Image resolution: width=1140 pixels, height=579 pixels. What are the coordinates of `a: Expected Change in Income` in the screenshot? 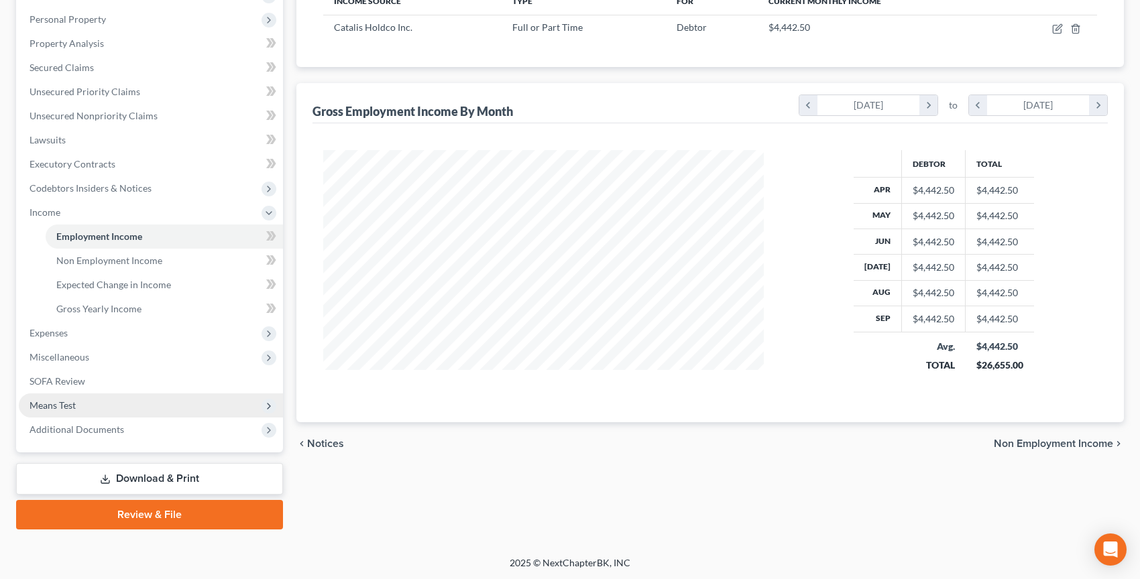 It's located at (164, 285).